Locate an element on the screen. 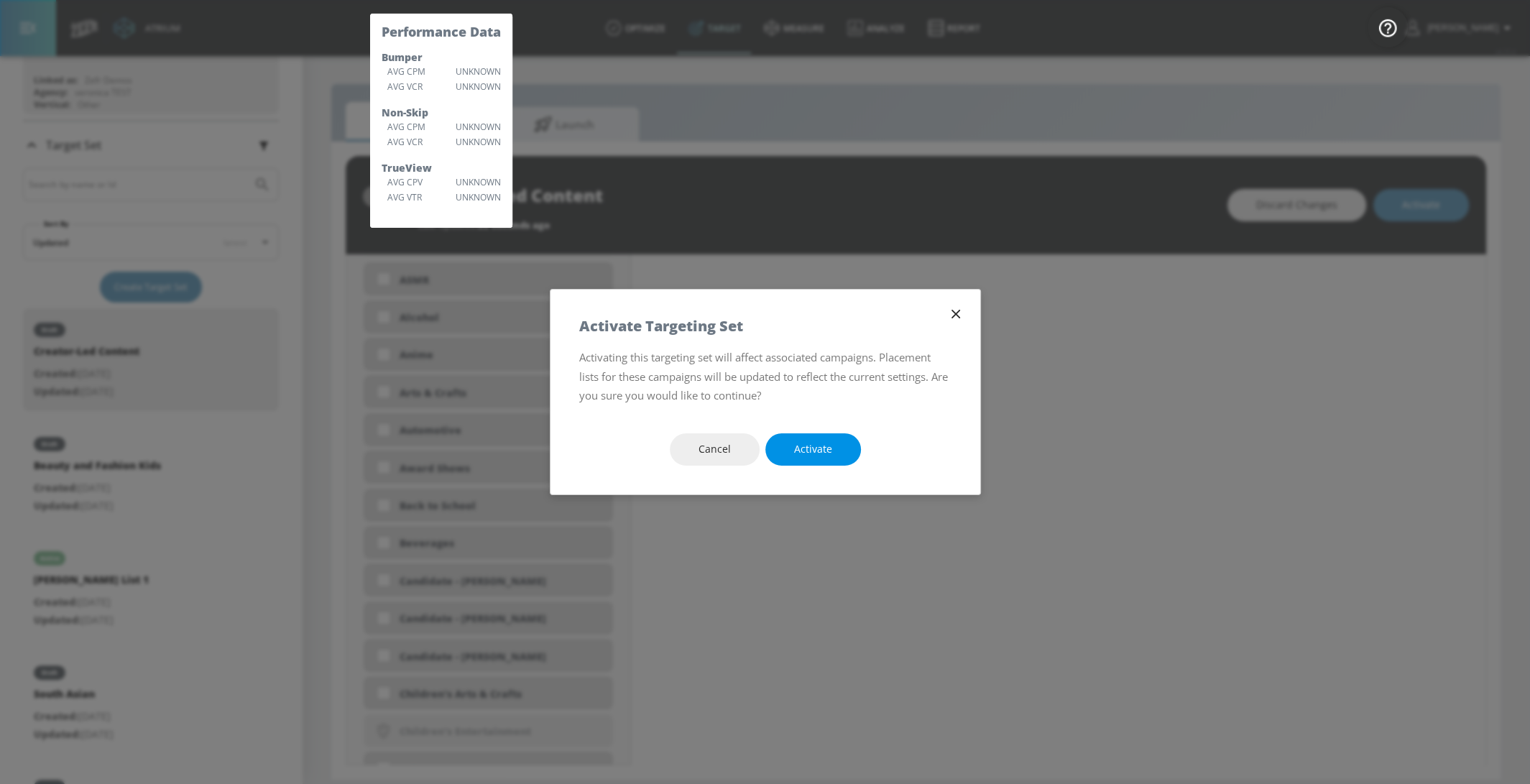 This screenshot has width=1530, height=784. button: Cancel is located at coordinates (715, 449).